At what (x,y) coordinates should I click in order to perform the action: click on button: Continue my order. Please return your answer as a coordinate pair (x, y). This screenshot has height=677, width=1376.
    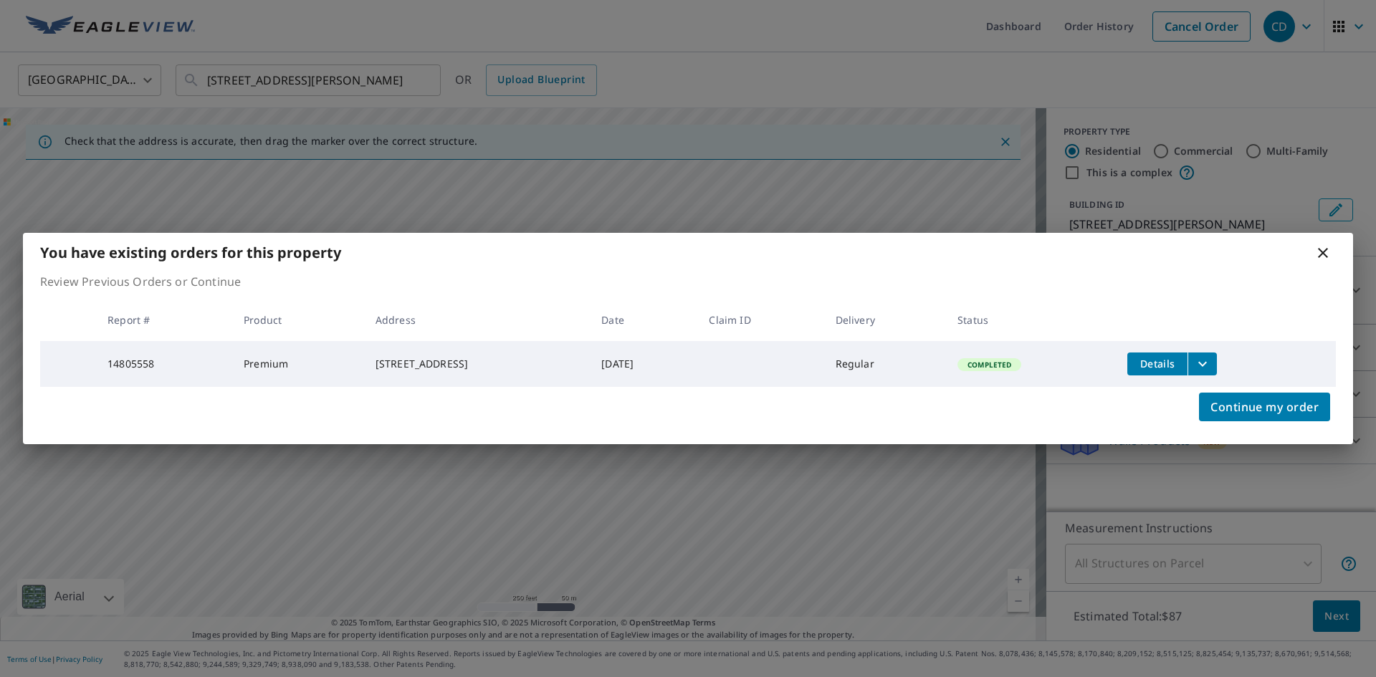
    Looking at the image, I should click on (1265, 407).